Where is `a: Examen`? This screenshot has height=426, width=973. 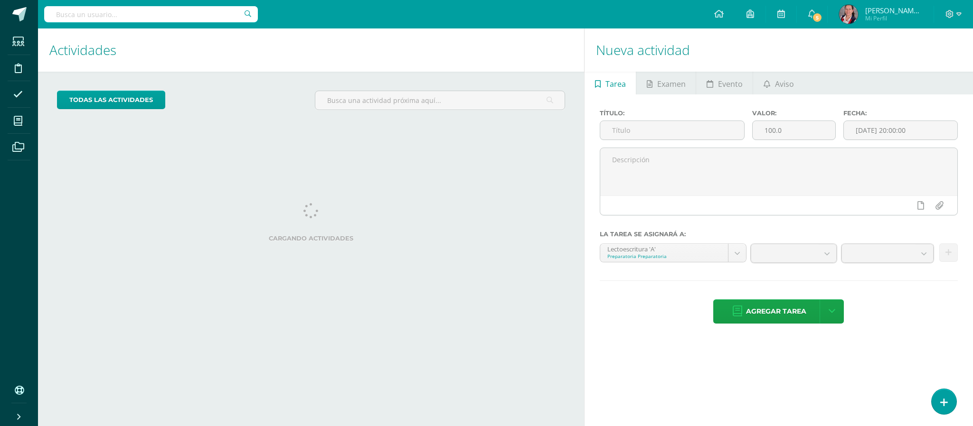
a: Examen is located at coordinates (666, 83).